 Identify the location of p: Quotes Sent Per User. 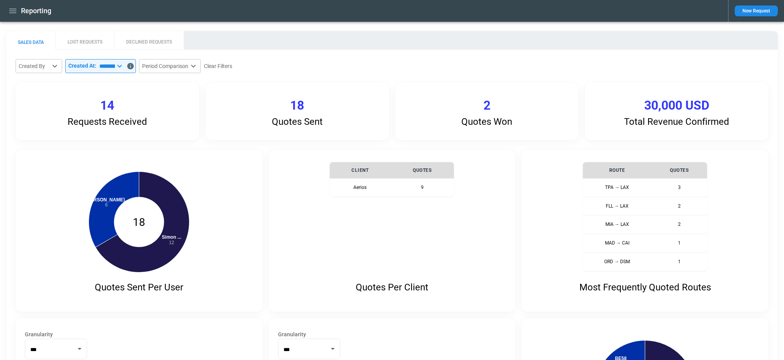
(139, 287).